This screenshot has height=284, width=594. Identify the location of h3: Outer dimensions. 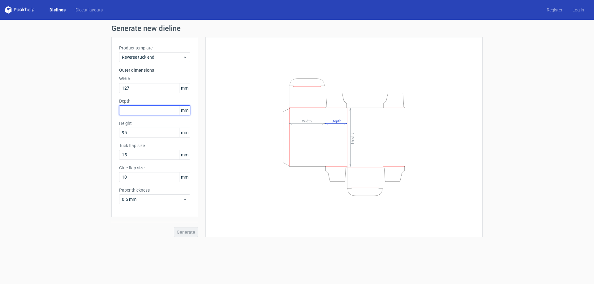
(155, 70).